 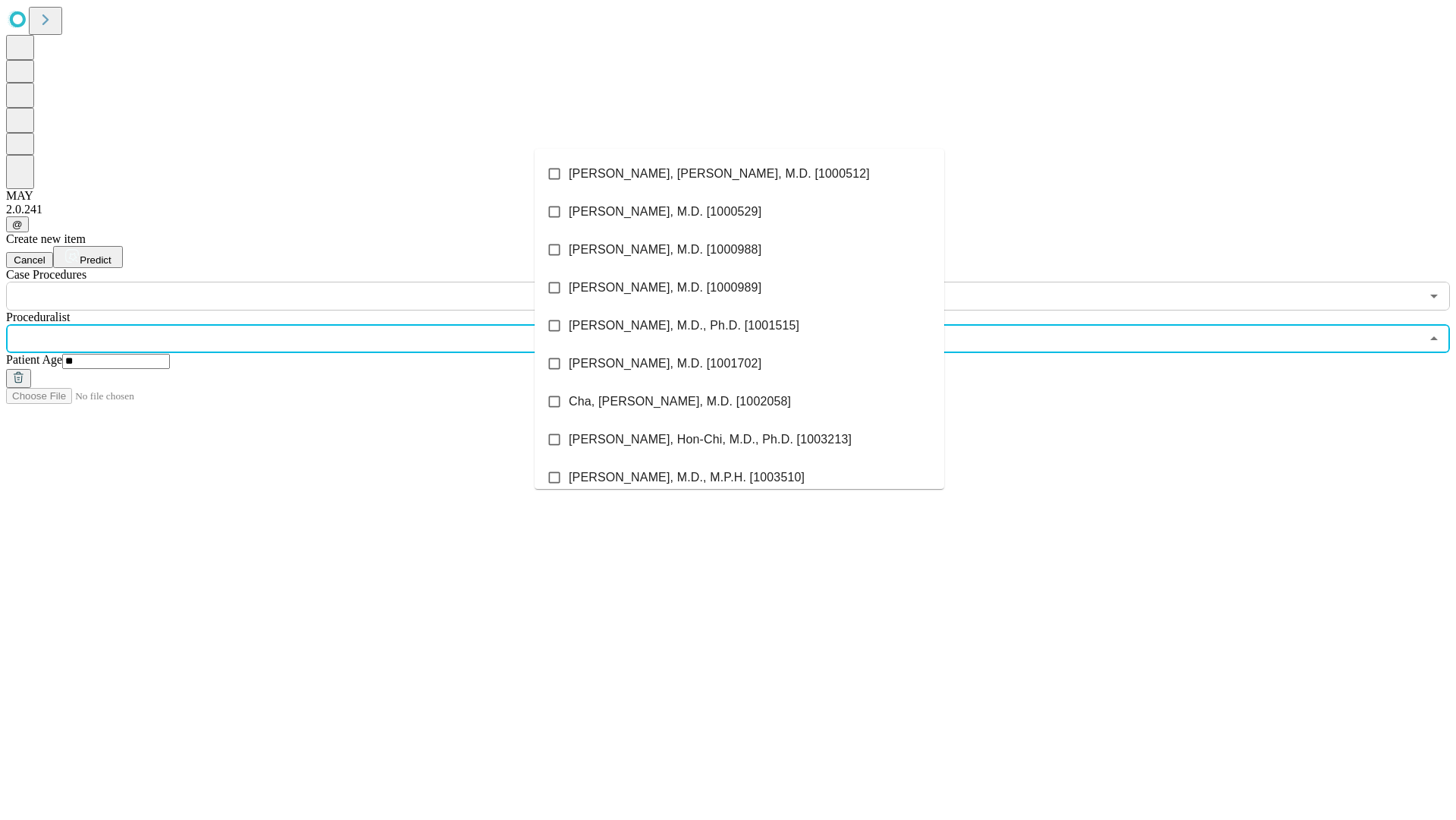 What do you see at coordinates (1434, 339) in the screenshot?
I see `button: Close` at bounding box center [1434, 339].